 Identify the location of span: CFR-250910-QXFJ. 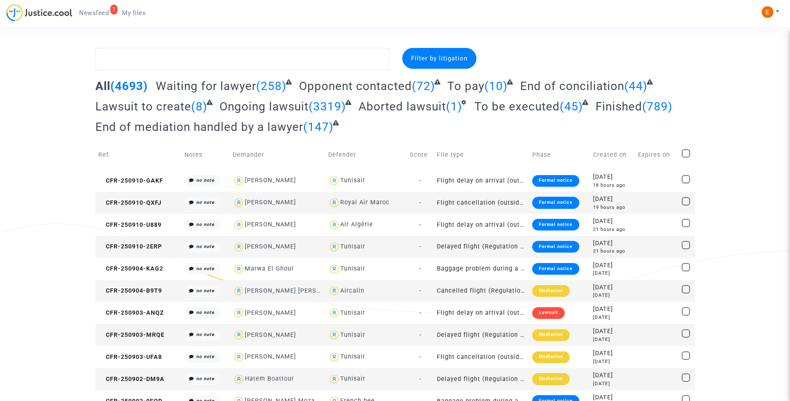
(130, 202).